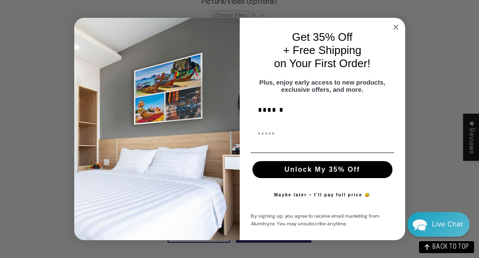 The width and height of the screenshot is (479, 258). I want to click on button: Unlock My 35% Off, so click(322, 169).